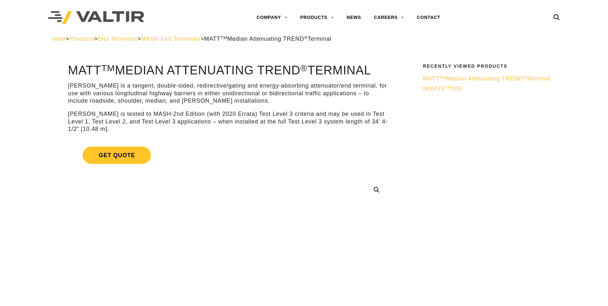 This screenshot has width=608, height=306. I want to click on a: CAREERS, so click(389, 18).